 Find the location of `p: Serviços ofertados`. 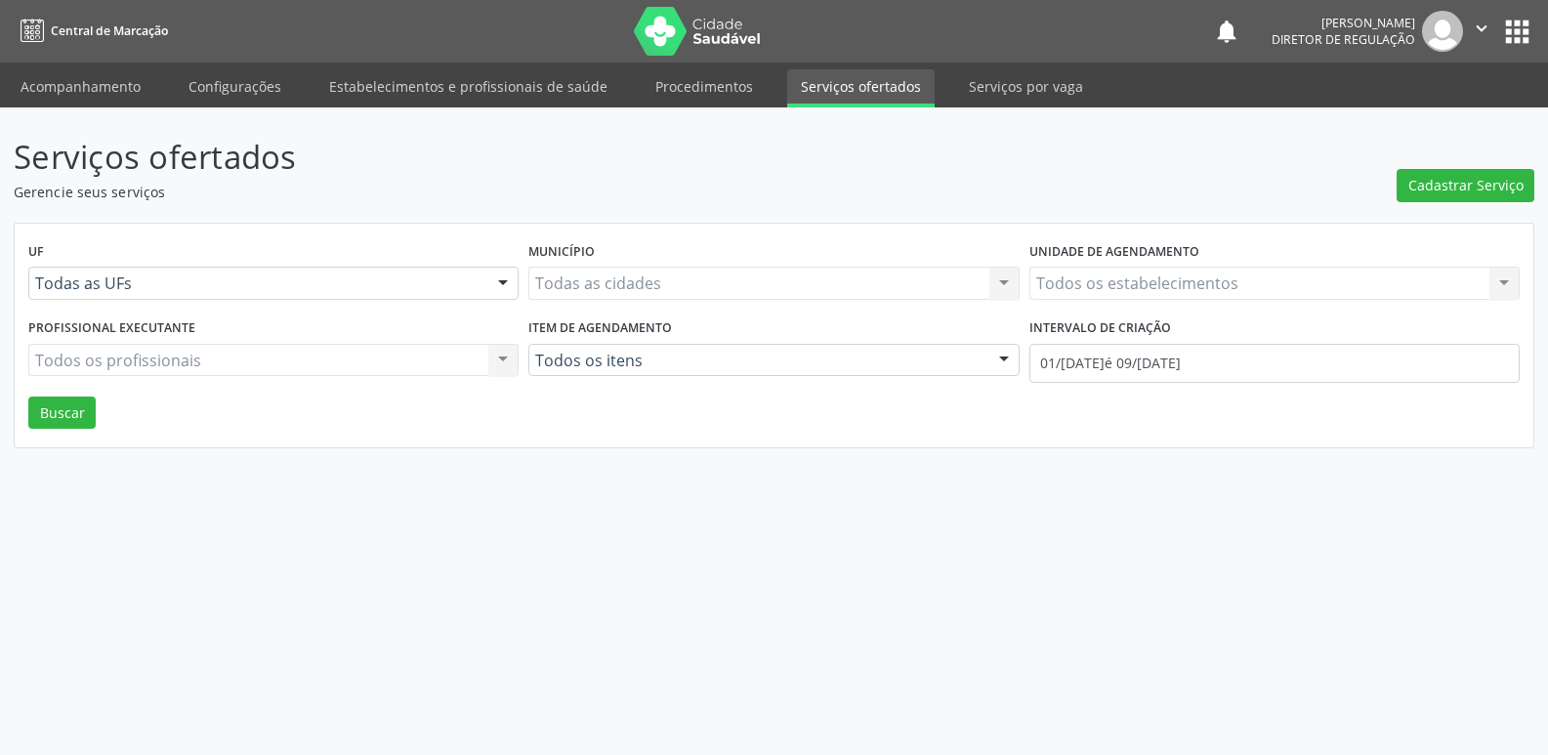

p: Serviços ofertados is located at coordinates (546, 157).